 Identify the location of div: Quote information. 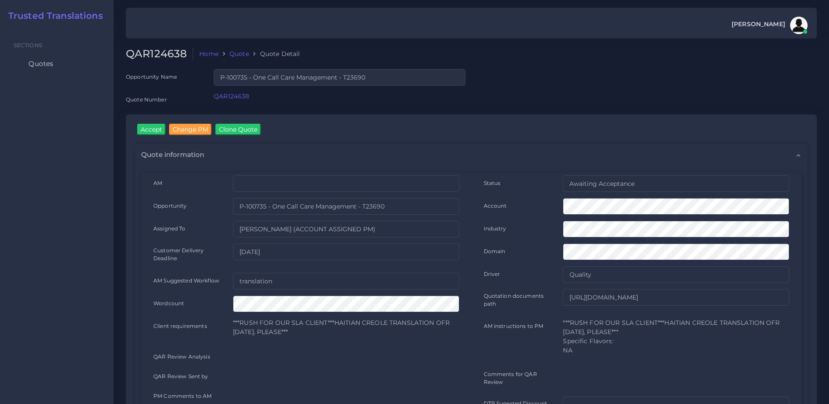
(471, 155).